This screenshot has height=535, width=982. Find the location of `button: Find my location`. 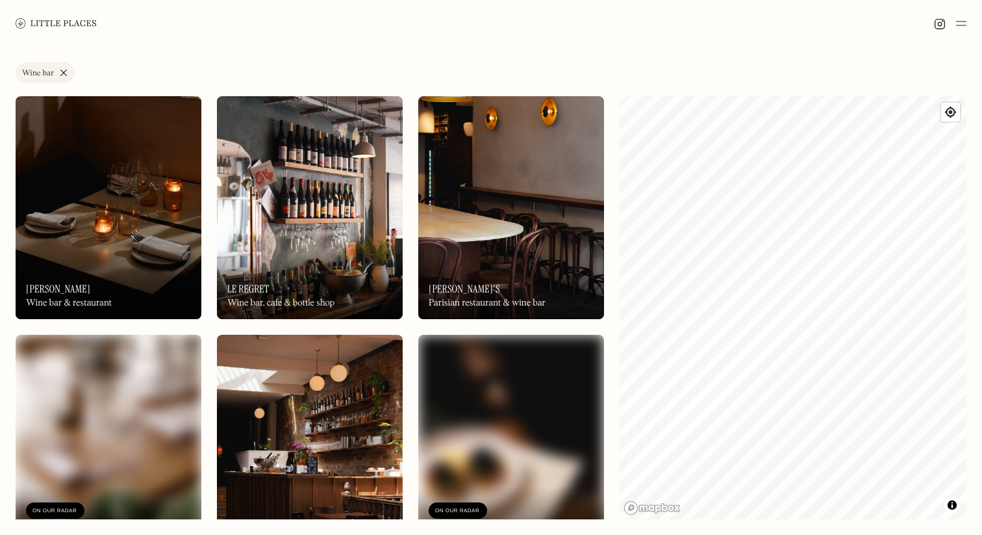

button: Find my location is located at coordinates (950, 112).